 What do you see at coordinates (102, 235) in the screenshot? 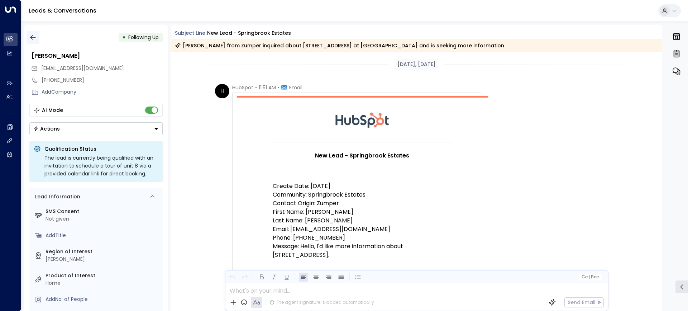
I see `div: AddTitle` at bounding box center [102, 235].